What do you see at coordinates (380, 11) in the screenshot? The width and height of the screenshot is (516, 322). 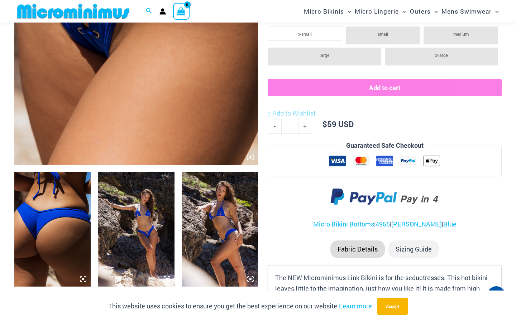 I see `a: Micro LingerieMenu ToggleMenu Toggle` at bounding box center [380, 11].